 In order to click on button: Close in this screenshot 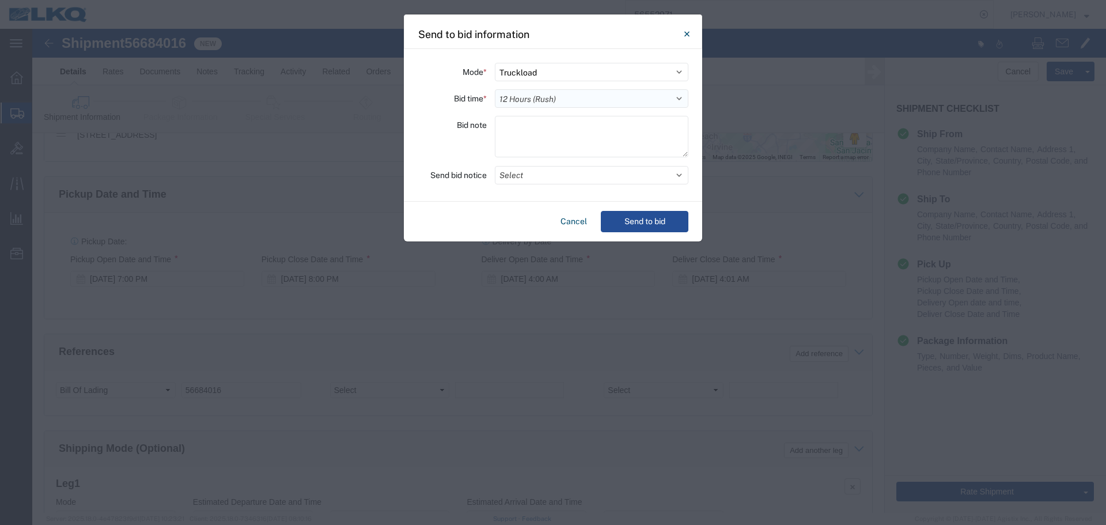, I will do `click(687, 34)`.